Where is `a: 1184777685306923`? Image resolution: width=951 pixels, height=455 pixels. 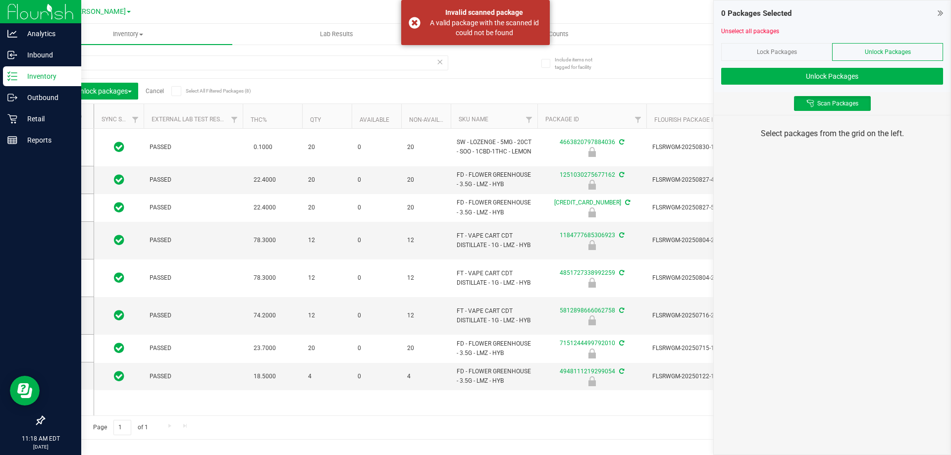
a: 1184777685306923 is located at coordinates (588, 235).